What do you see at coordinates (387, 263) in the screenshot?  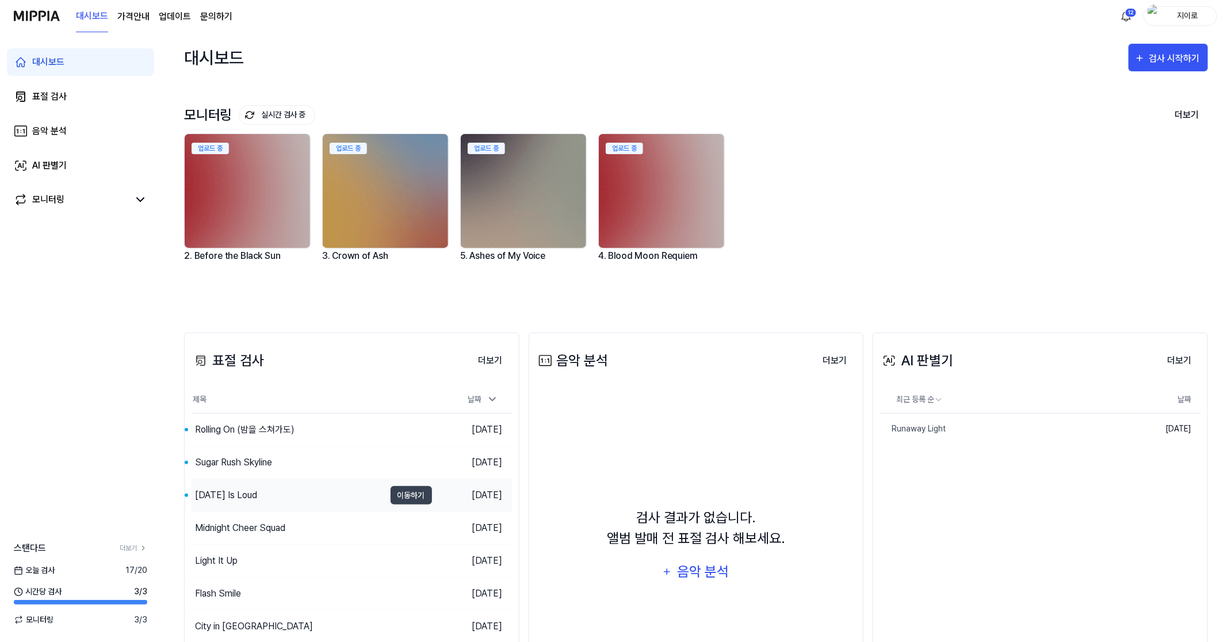 I see `div: 3. Crown of Ash` at bounding box center [387, 263].